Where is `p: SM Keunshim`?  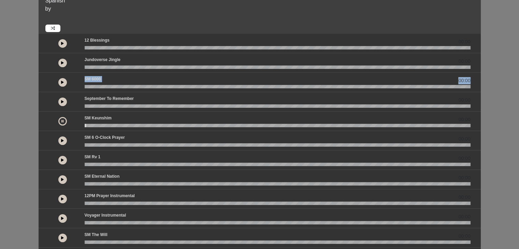 p: SM Keunshim is located at coordinates (98, 118).